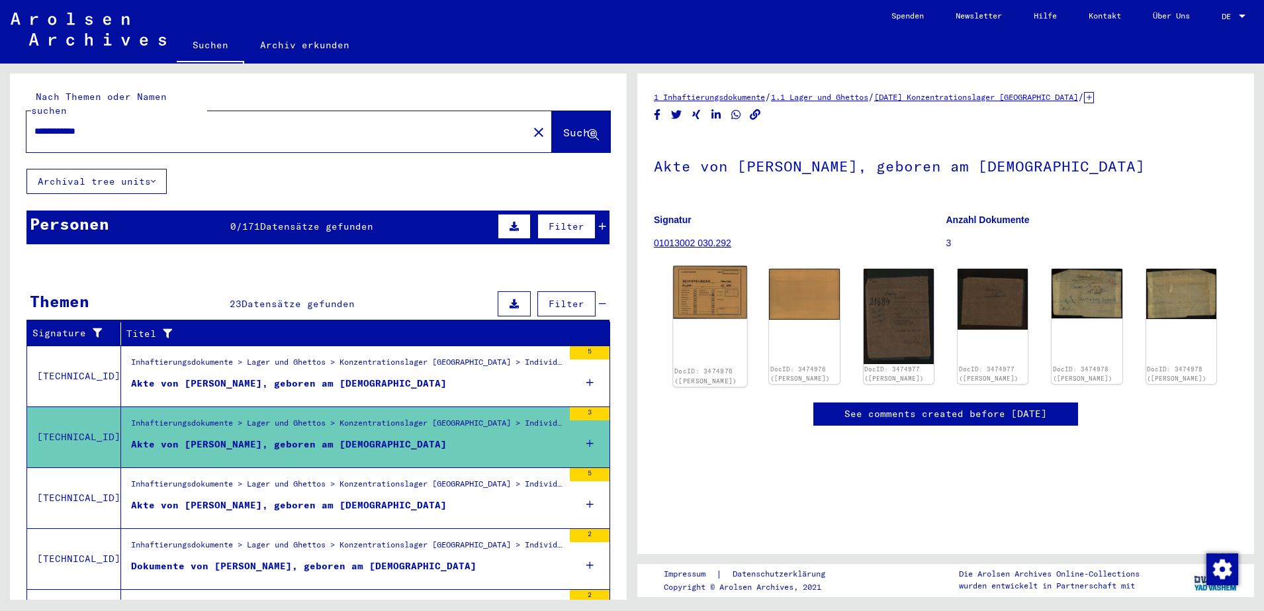 Image resolution: width=1264 pixels, height=611 pixels. What do you see at coordinates (539, 132) in the screenshot?
I see `button: Clear` at bounding box center [539, 132].